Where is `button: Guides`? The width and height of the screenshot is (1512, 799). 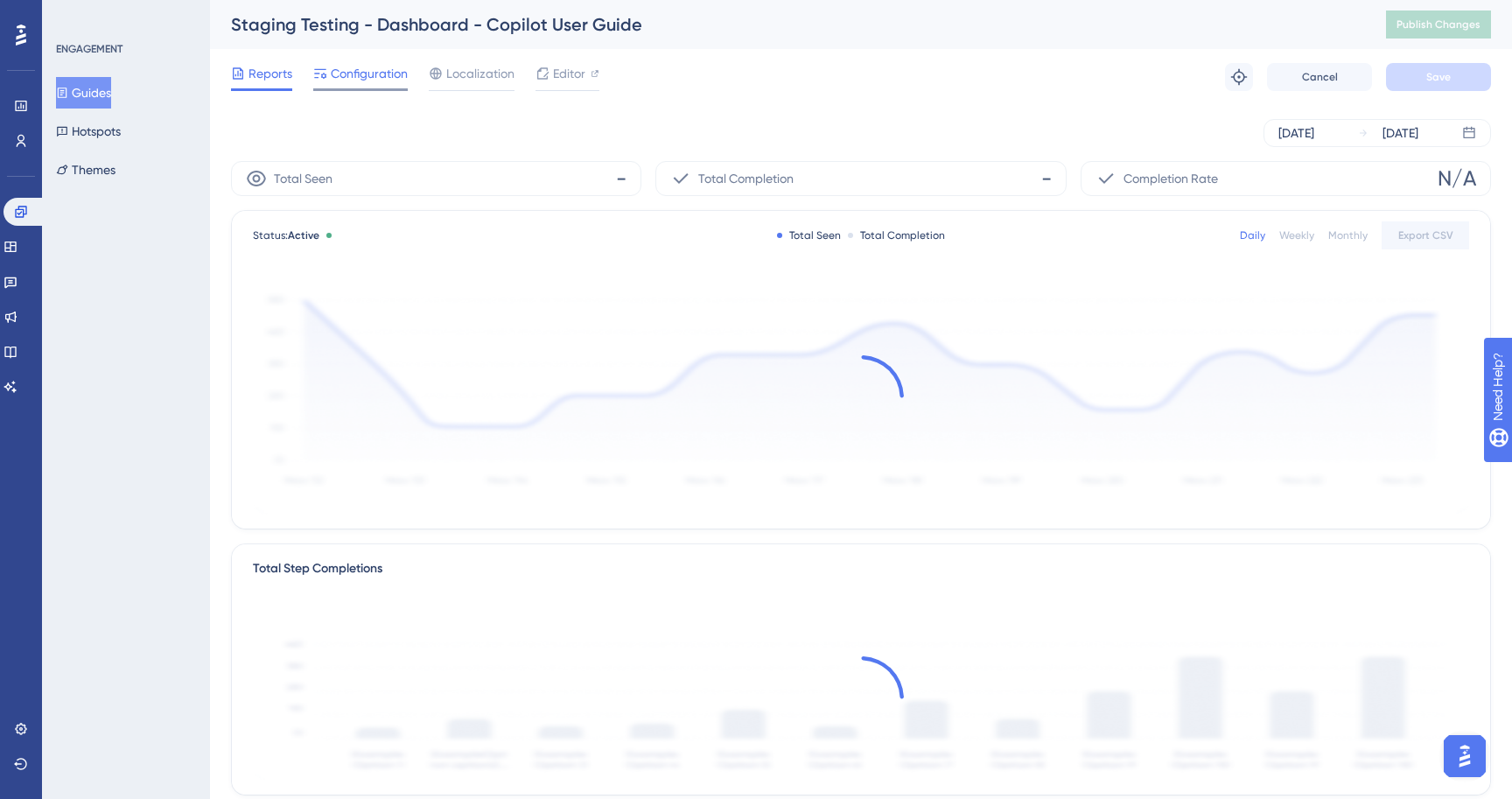 button: Guides is located at coordinates (84, 92).